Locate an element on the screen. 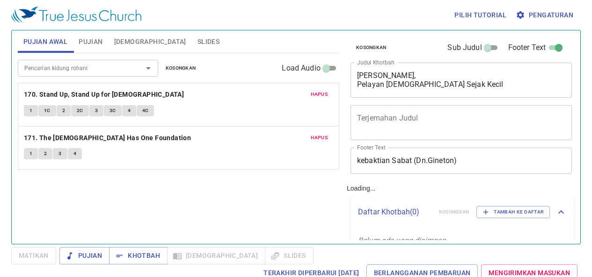 The height and width of the screenshot is (277, 592). span: 4C is located at coordinates (146, 111).